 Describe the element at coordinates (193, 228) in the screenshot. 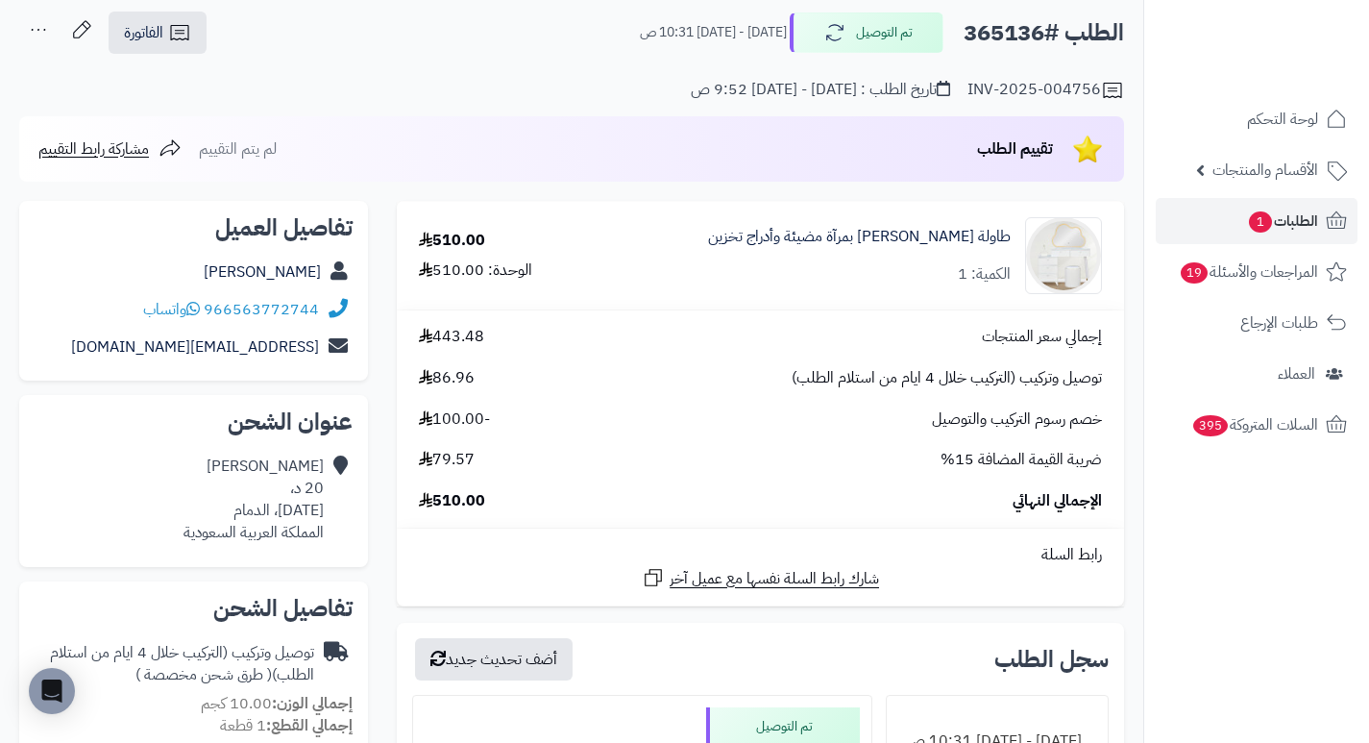

I see `h2: تفاصيل العميل` at that location.